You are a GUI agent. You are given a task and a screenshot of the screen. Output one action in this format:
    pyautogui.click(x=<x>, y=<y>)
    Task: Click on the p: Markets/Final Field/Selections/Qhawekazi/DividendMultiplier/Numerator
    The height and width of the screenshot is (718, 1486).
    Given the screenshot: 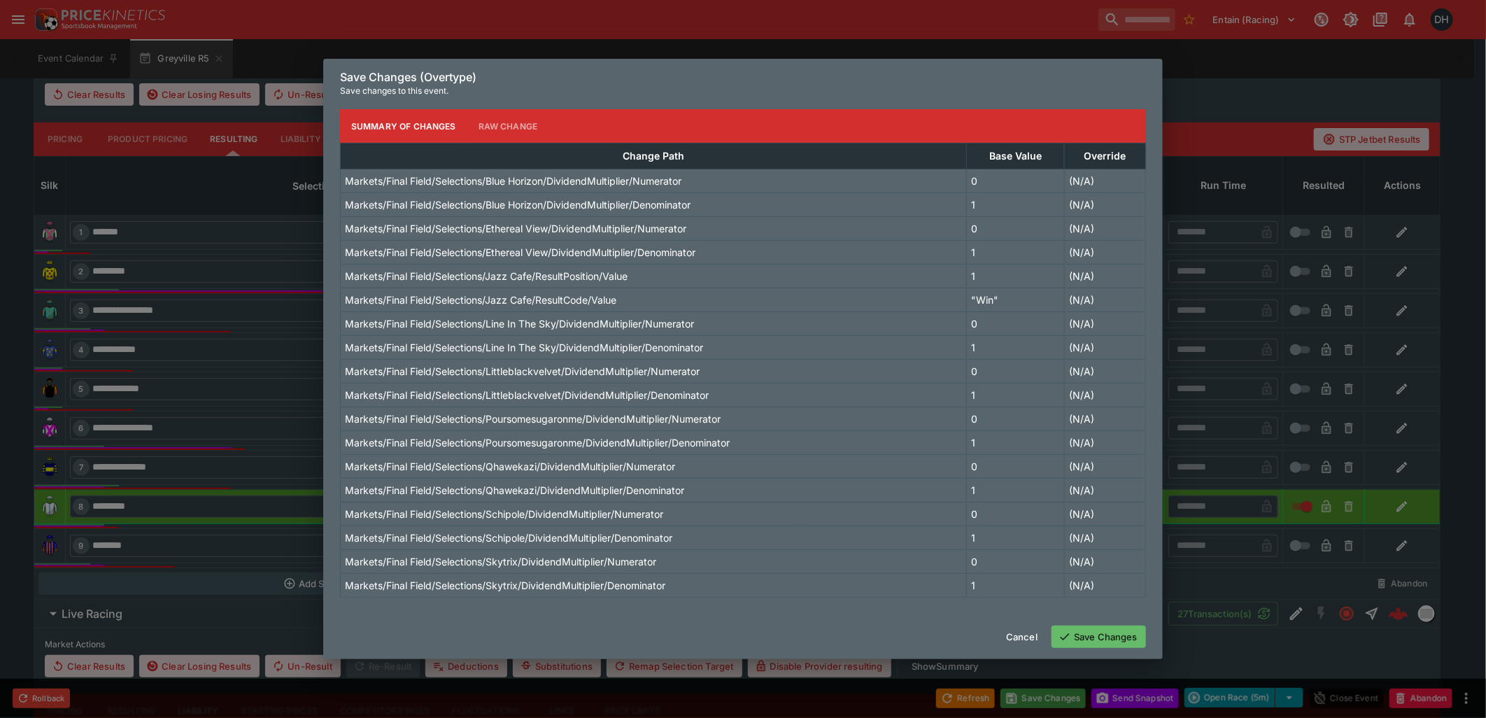 What is the action you would take?
    pyautogui.click(x=510, y=466)
    